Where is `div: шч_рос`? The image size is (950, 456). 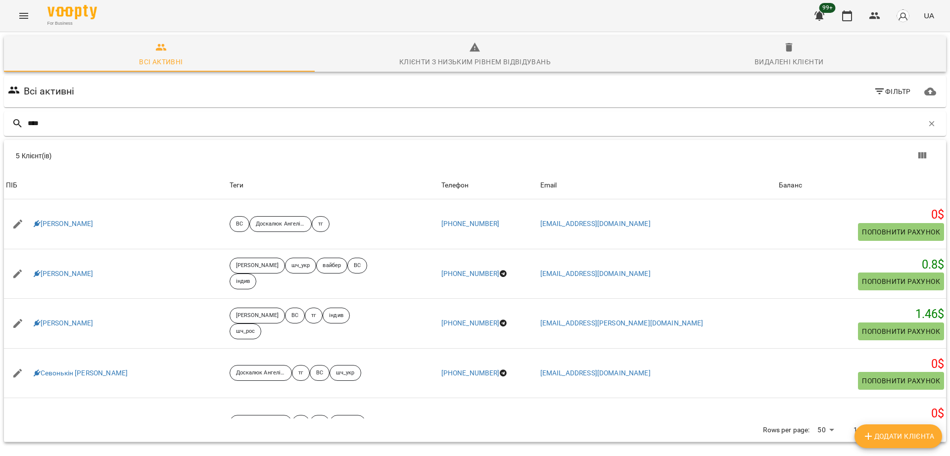
div: шч_рос is located at coordinates (246, 332).